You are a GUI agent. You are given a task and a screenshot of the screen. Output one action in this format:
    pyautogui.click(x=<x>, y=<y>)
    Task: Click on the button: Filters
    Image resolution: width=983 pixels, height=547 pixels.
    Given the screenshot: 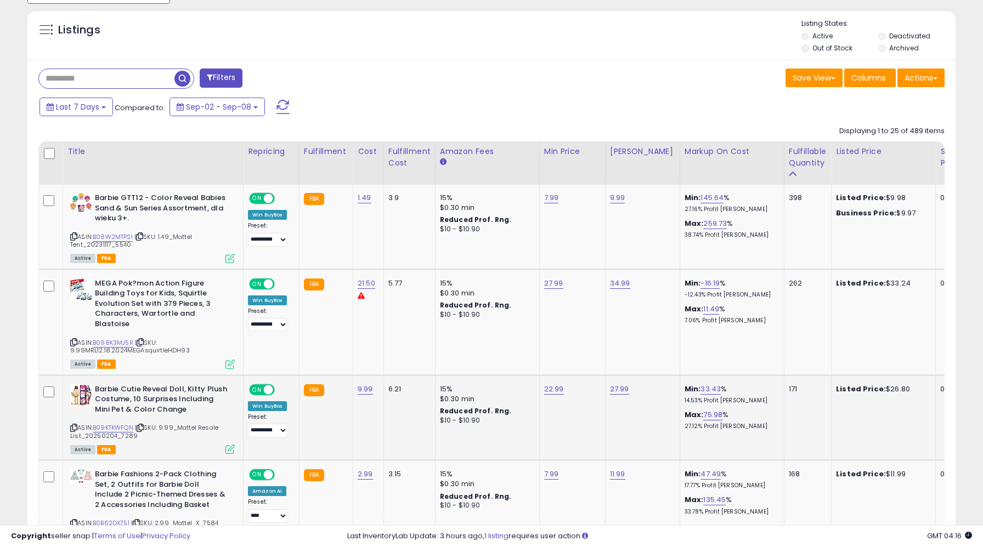 What is the action you would take?
    pyautogui.click(x=221, y=78)
    